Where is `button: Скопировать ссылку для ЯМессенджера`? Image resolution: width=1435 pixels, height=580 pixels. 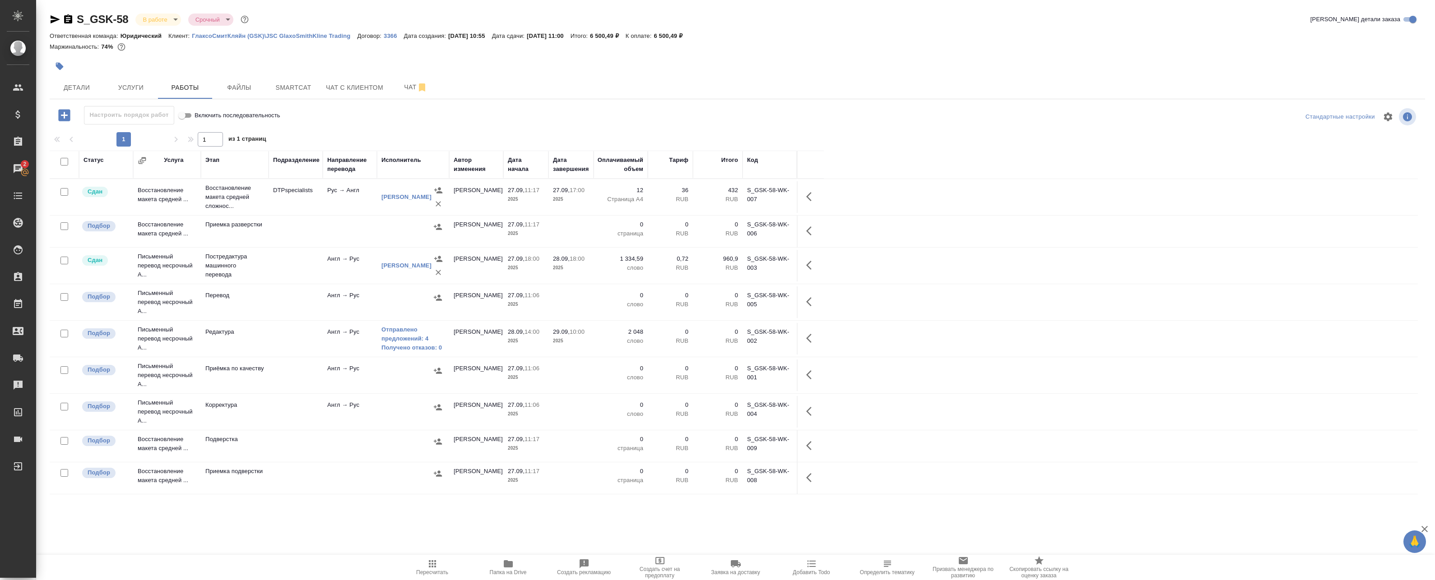
button: Скопировать ссылку для ЯМессенджера is located at coordinates (55, 19).